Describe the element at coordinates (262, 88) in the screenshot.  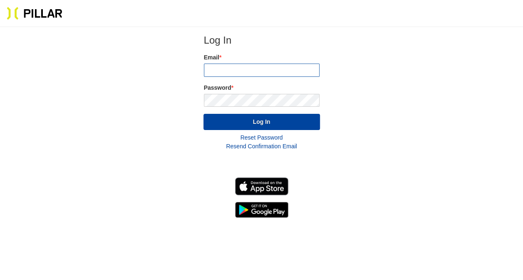
I see `label: Password` at that location.